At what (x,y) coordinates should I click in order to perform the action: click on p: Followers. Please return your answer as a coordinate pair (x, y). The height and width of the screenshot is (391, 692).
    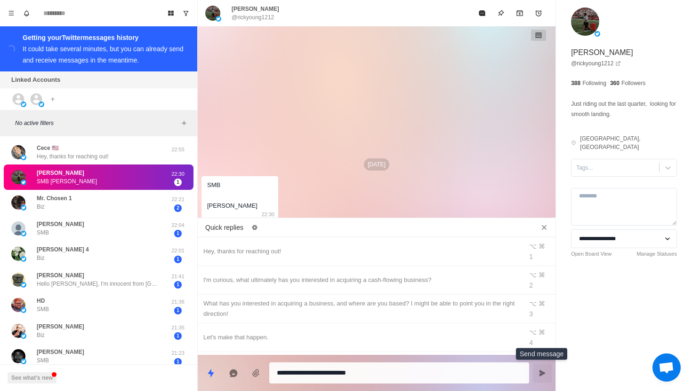
    Looking at the image, I should click on (633, 83).